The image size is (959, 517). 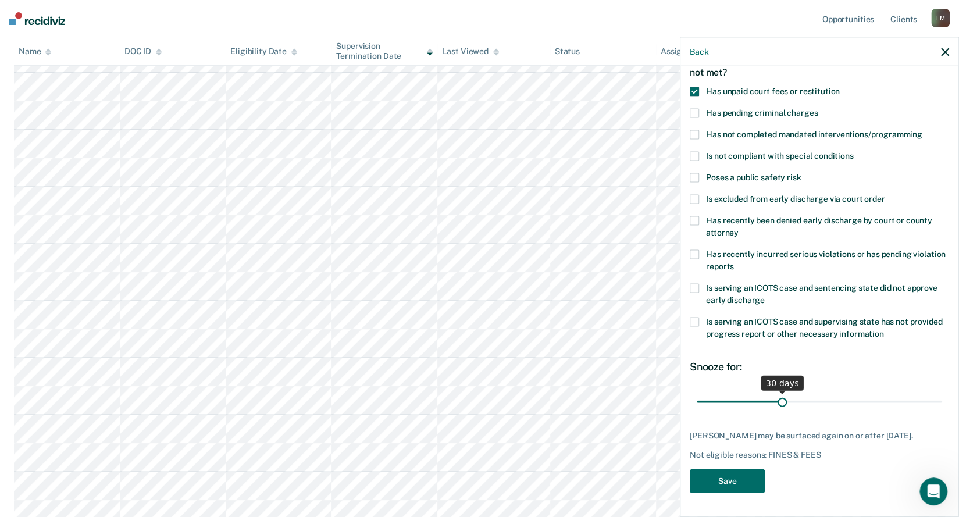 What do you see at coordinates (470, 51) in the screenshot?
I see `div: Last Viewed` at bounding box center [470, 51].